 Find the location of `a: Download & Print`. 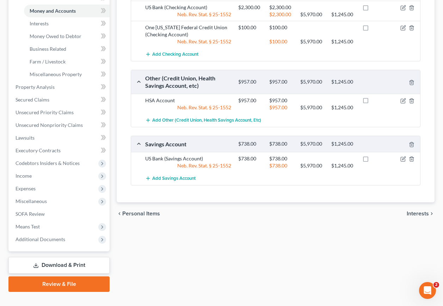

a: Download & Print is located at coordinates (59, 265).